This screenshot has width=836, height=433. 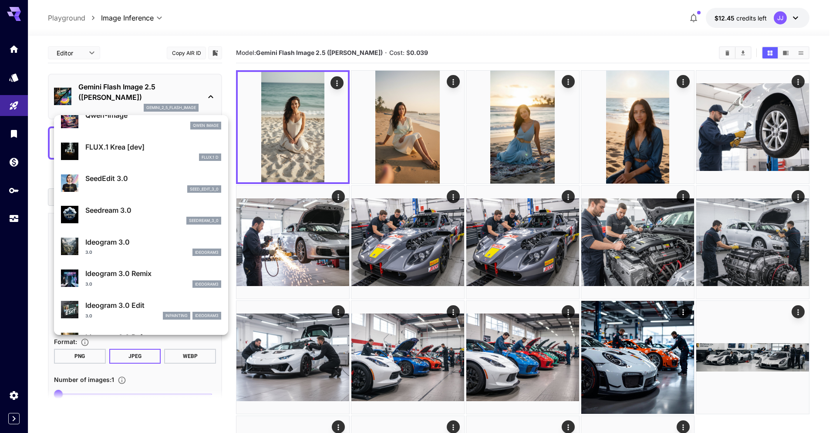 I want to click on p: Ideogram 3.0, so click(x=153, y=242).